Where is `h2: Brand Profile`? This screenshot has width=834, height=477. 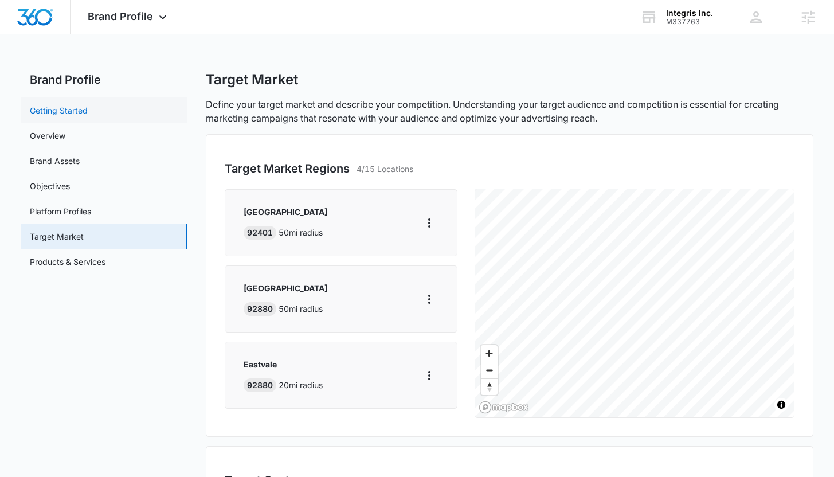 h2: Brand Profile is located at coordinates (104, 80).